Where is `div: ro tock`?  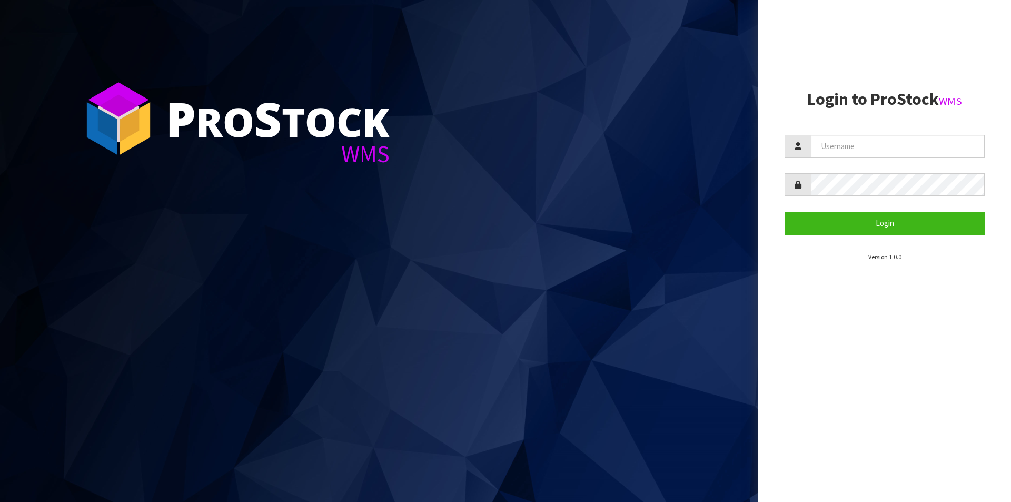 div: ro tock is located at coordinates (277, 118).